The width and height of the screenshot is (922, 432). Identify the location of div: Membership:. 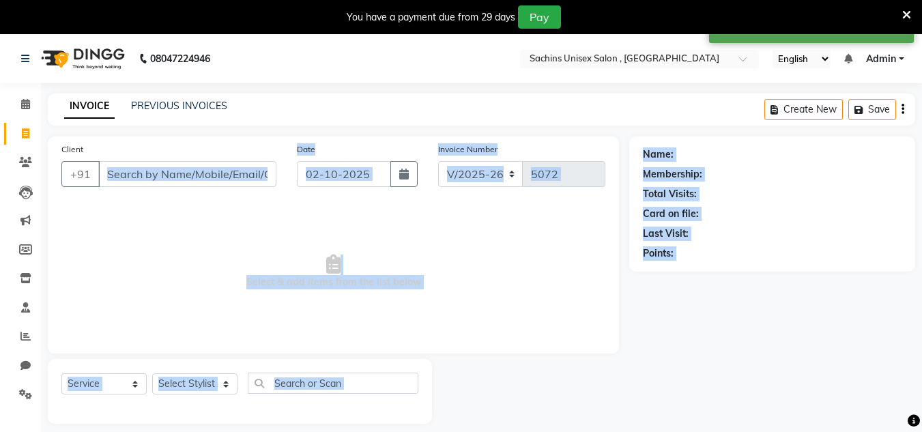
(672, 174).